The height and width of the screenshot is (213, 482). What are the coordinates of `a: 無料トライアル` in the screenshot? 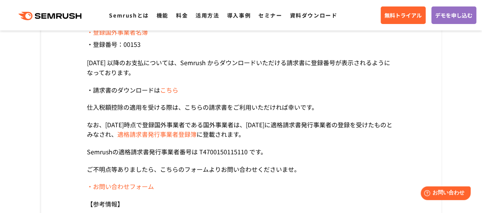 It's located at (403, 15).